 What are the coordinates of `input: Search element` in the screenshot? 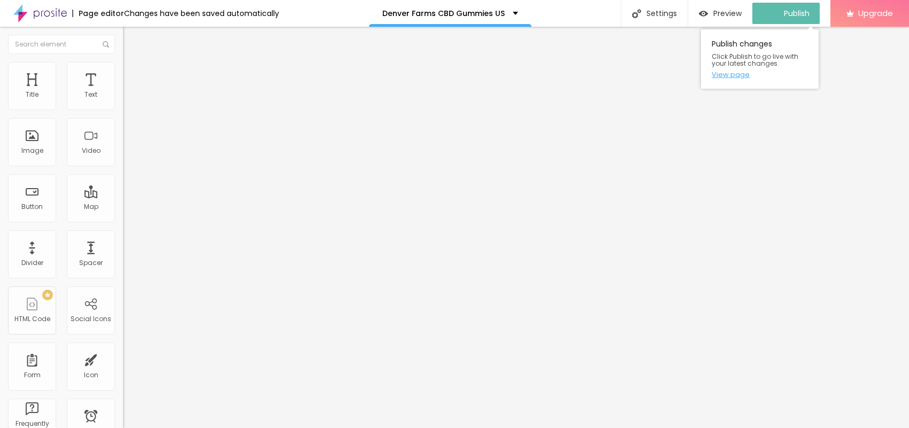 It's located at (61, 44).